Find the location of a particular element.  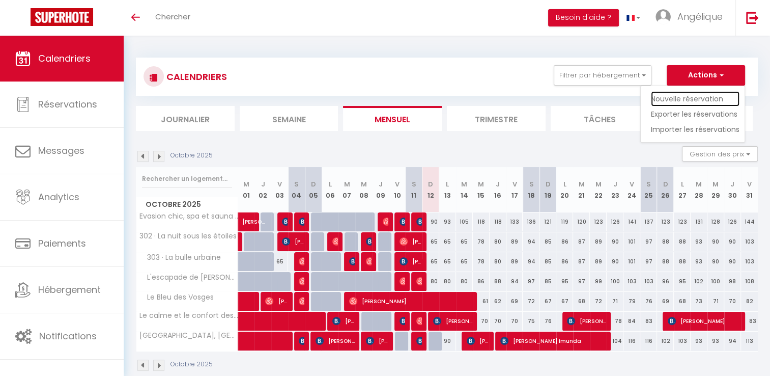

abbr: J is located at coordinates (732, 184).